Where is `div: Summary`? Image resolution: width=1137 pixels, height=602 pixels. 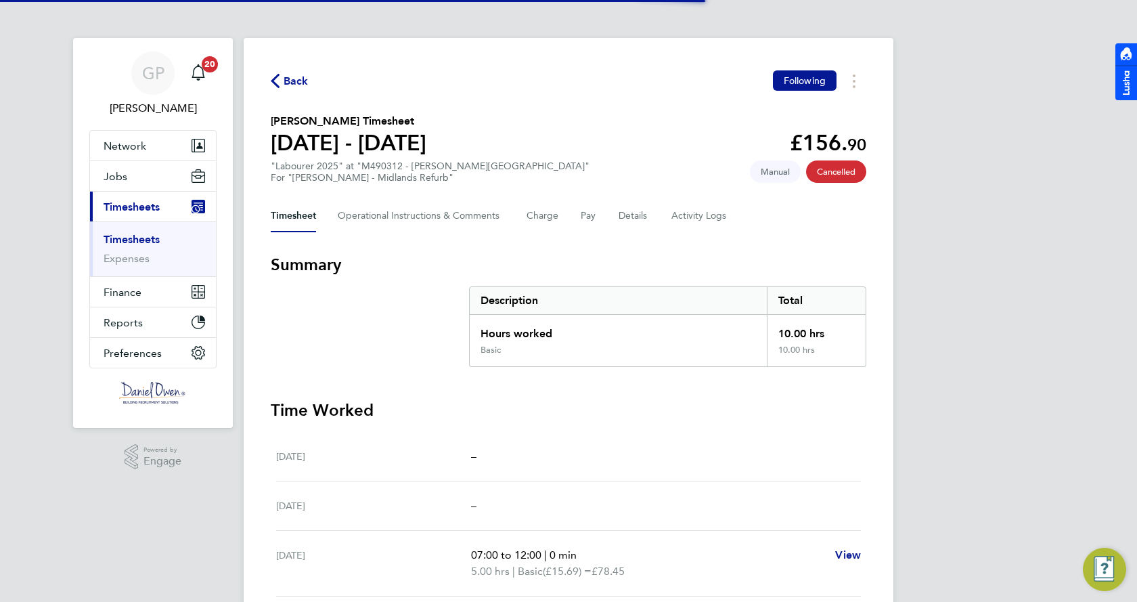
div: Summary is located at coordinates (668, 326).